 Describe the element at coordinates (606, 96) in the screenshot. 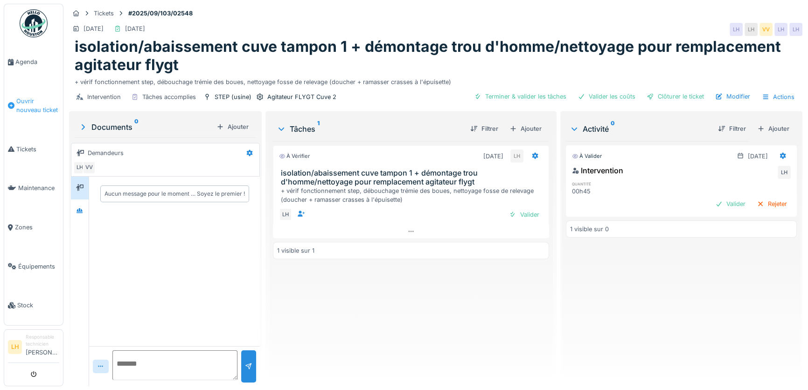

I see `div: Valider les coûts` at that location.